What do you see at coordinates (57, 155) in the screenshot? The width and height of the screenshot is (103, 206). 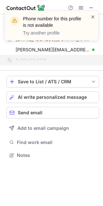 I see `span: Notes` at bounding box center [57, 155].